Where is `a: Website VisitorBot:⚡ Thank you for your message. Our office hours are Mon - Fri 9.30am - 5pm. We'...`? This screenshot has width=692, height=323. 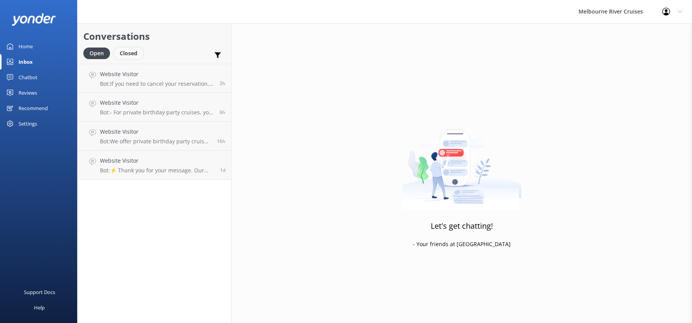 a: Website VisitorBot:⚡ Thank you for your message. Our office hours are Mon - Fri 9.30am - 5pm. We'... is located at coordinates (154, 165).